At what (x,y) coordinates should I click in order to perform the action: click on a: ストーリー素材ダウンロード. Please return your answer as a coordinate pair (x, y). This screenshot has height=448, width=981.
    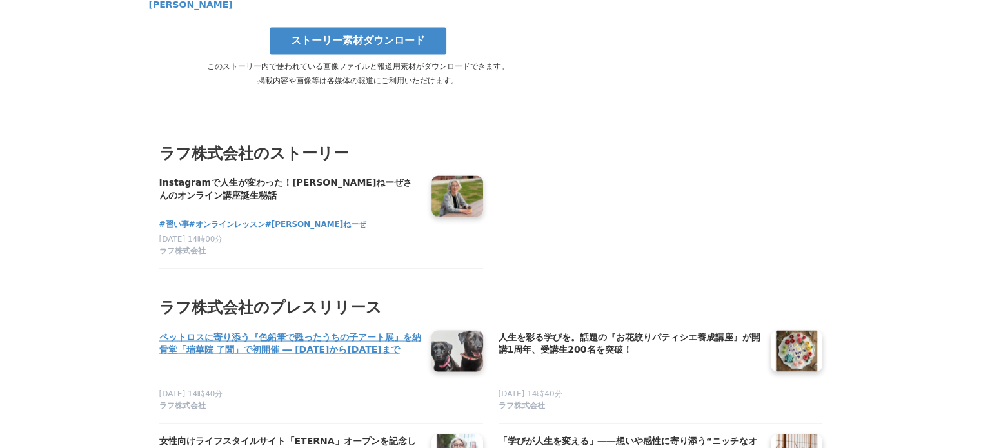
    Looking at the image, I should click on (358, 41).